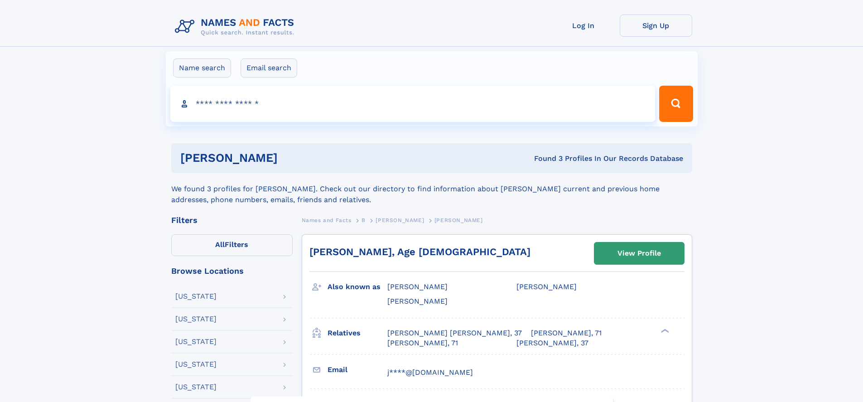 Image resolution: width=863 pixels, height=402 pixels. What do you see at coordinates (327, 220) in the screenshot?
I see `a: Names and Facts` at bounding box center [327, 220].